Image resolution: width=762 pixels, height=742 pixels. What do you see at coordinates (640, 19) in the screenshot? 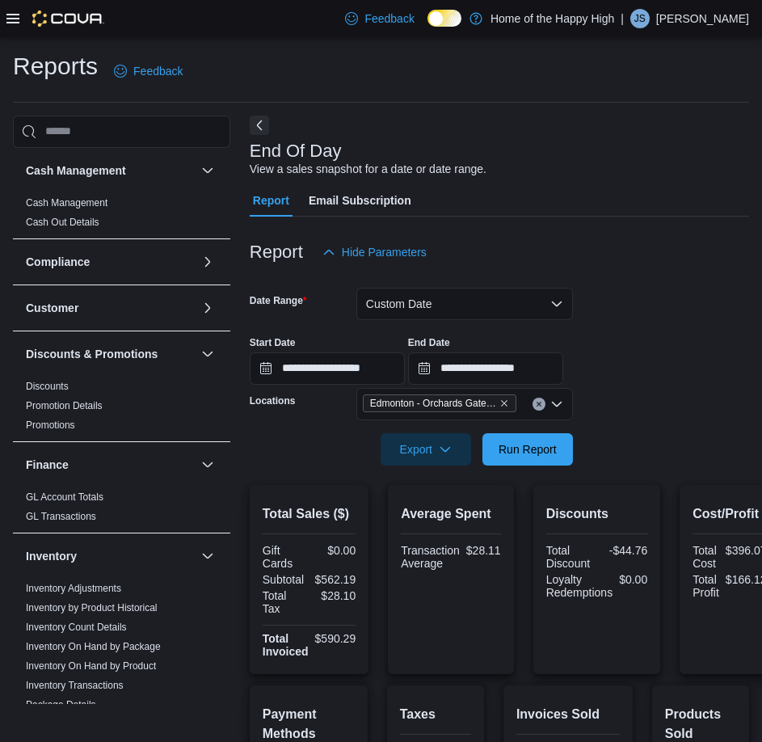
I see `span: JS` at bounding box center [640, 19].